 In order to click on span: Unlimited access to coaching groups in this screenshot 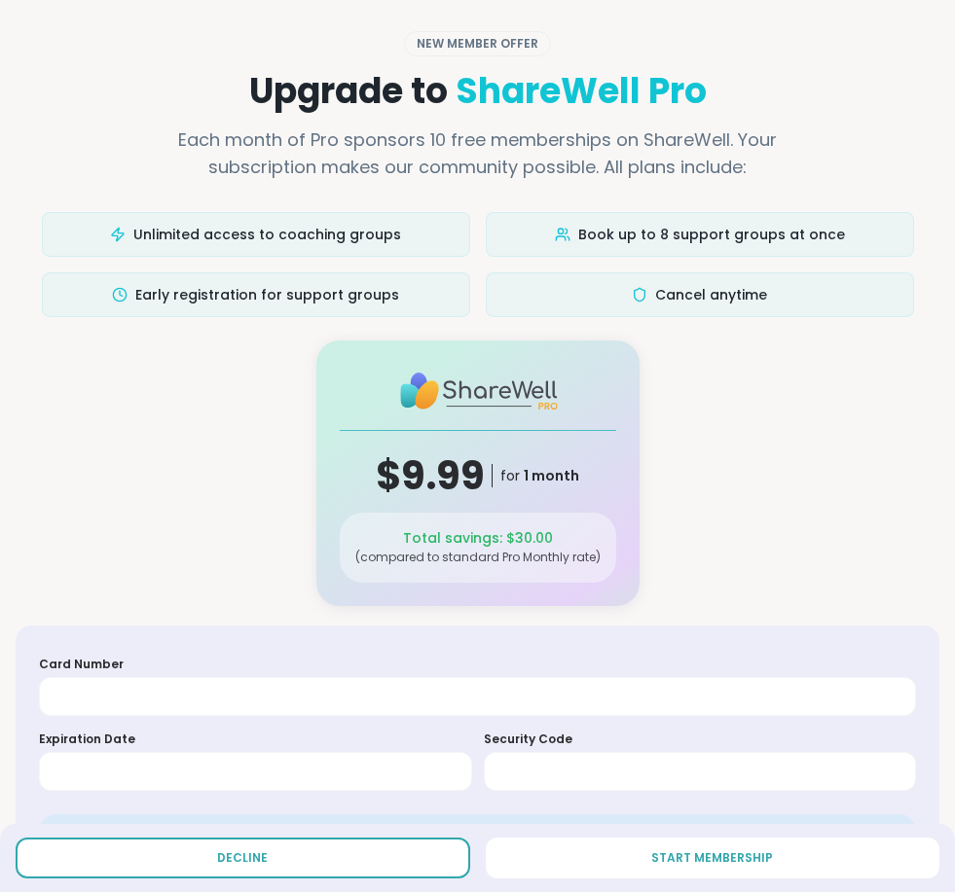, I will do `click(267, 235)`.